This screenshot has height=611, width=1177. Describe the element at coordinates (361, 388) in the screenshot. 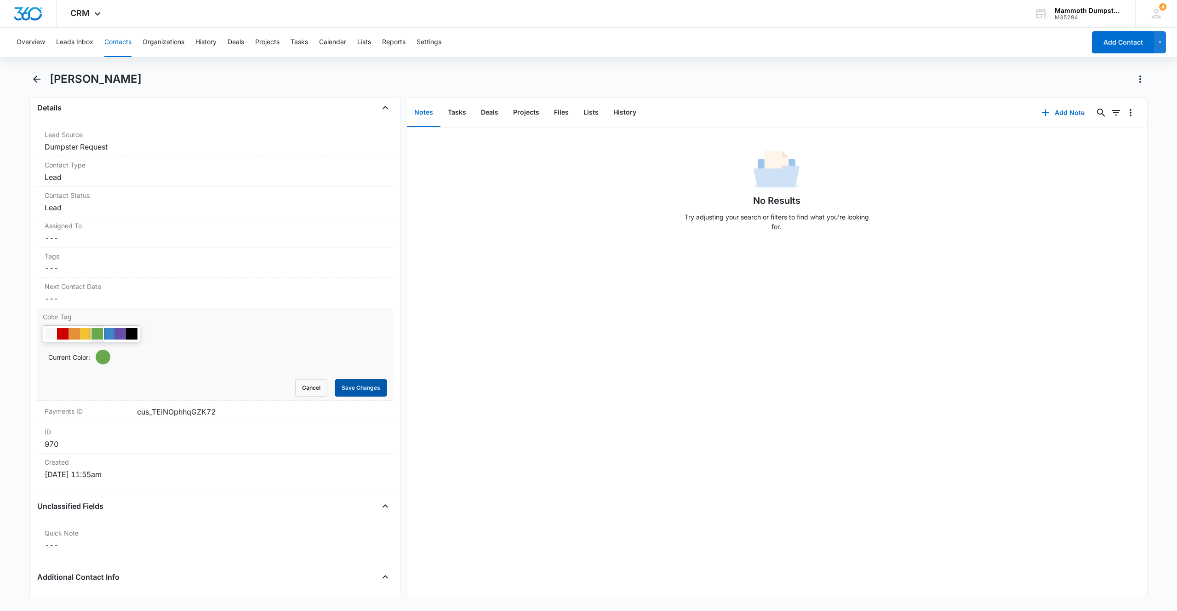

I see `button: Save Changes` at that location.